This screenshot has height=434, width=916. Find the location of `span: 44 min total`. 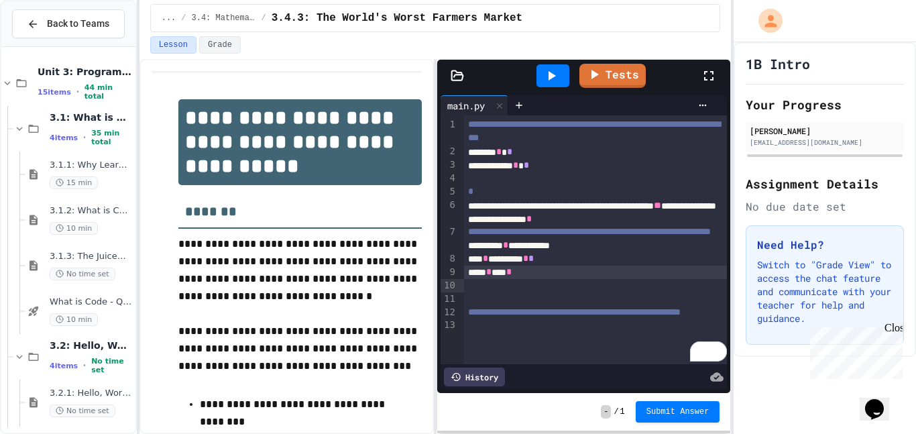

span: 44 min total is located at coordinates (109, 92).